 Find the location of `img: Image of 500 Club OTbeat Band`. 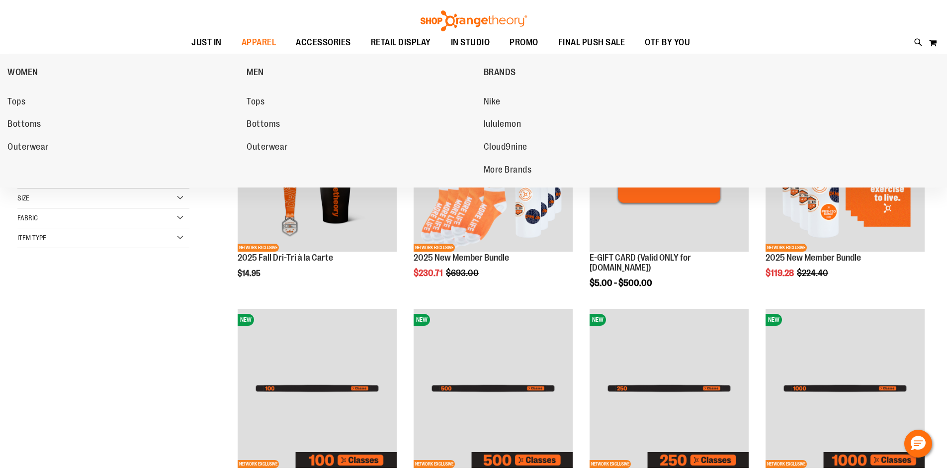

img: Image of 500 Club OTbeat Band is located at coordinates (493, 388).